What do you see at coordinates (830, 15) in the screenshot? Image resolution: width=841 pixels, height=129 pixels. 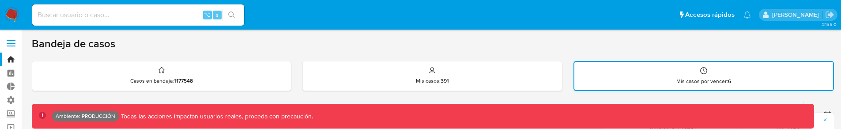 I see `a: Salir` at bounding box center [830, 15].